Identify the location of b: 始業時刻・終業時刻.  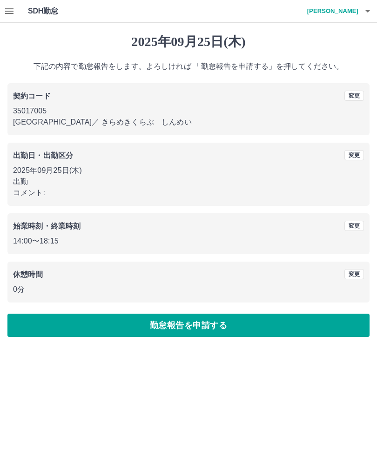
(46, 226).